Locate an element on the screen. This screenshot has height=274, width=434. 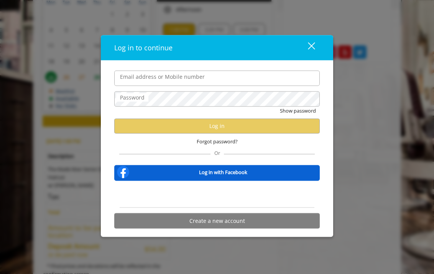
span: Log in to continue is located at coordinates (143, 47).